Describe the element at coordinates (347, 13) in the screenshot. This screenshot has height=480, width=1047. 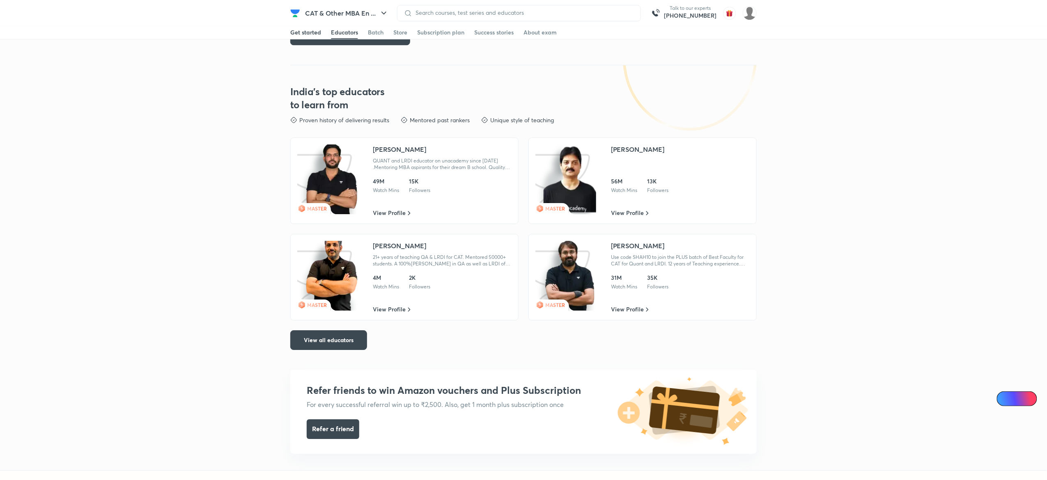
I see `button: CAT & Other MBA En ...` at that location.